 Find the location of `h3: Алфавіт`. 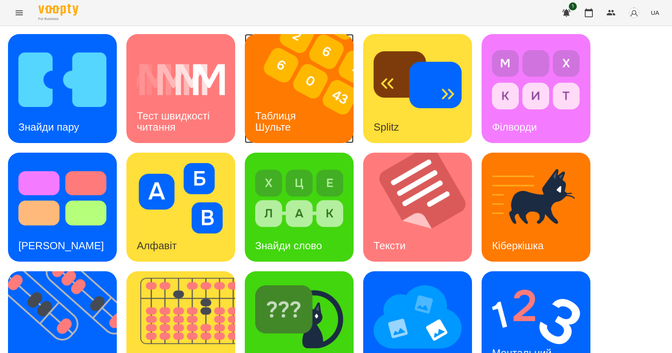

h3: Алфавіт is located at coordinates (157, 245).